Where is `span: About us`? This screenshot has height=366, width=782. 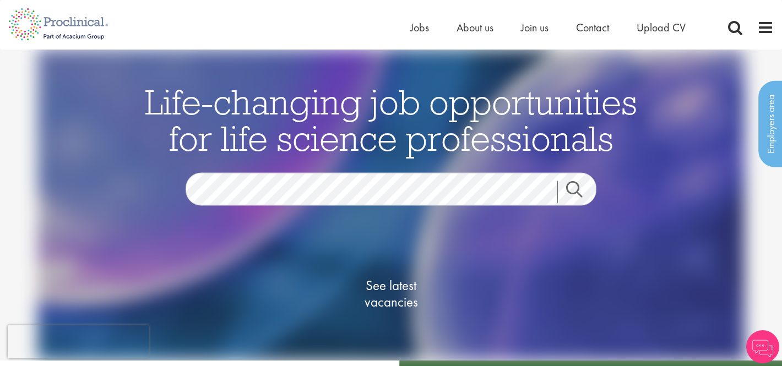
span: About us is located at coordinates (475, 28).